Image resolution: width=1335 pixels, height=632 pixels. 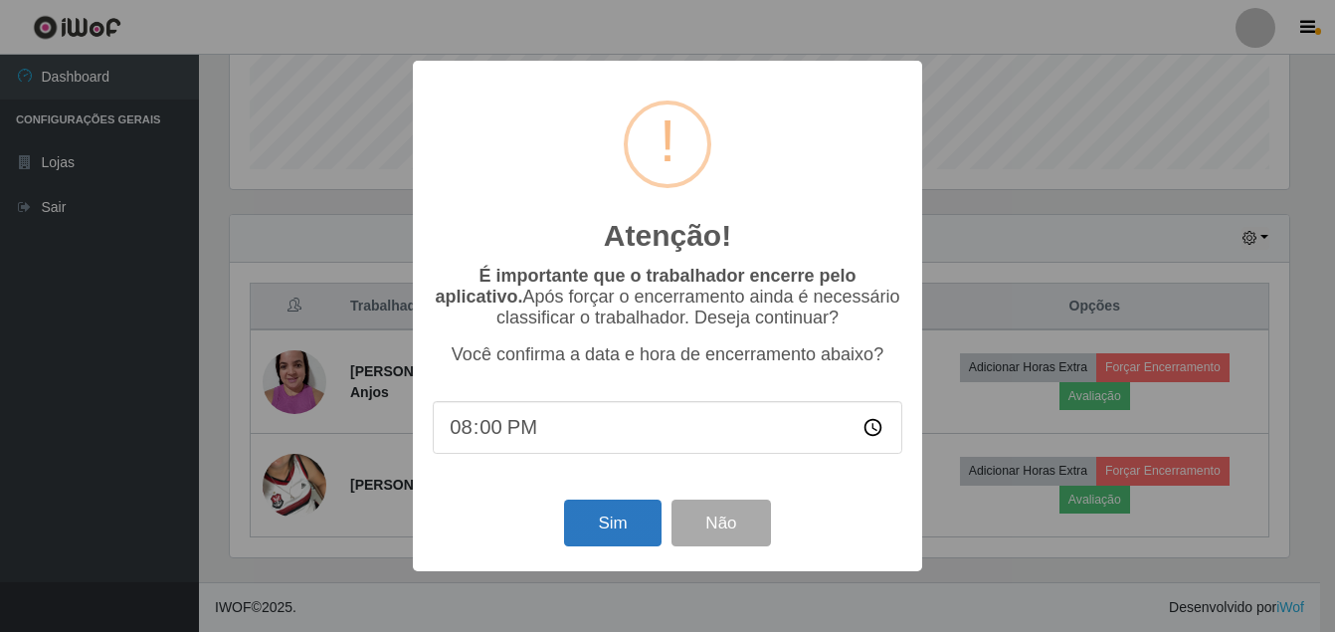 What do you see at coordinates (645, 286) in the screenshot?
I see `b: É importante que o trabalhador encerre pelo aplicativo.` at bounding box center [645, 286].